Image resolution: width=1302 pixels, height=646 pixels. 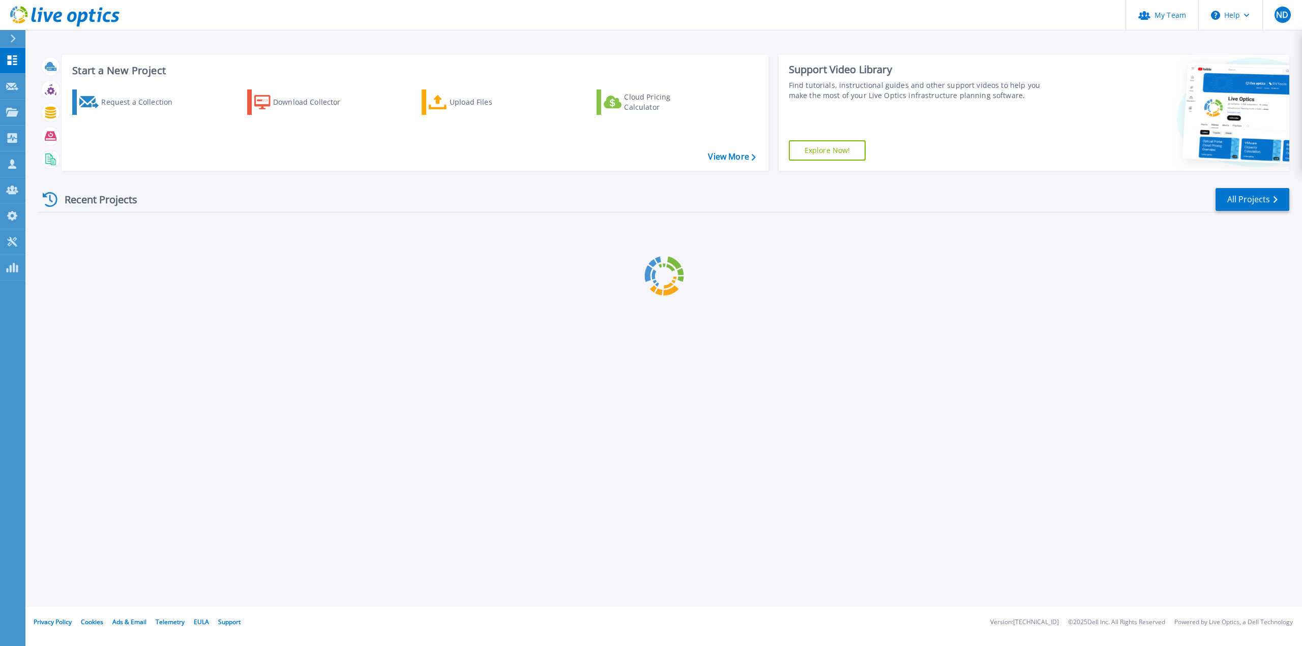 I want to click on a: View More, so click(x=731, y=157).